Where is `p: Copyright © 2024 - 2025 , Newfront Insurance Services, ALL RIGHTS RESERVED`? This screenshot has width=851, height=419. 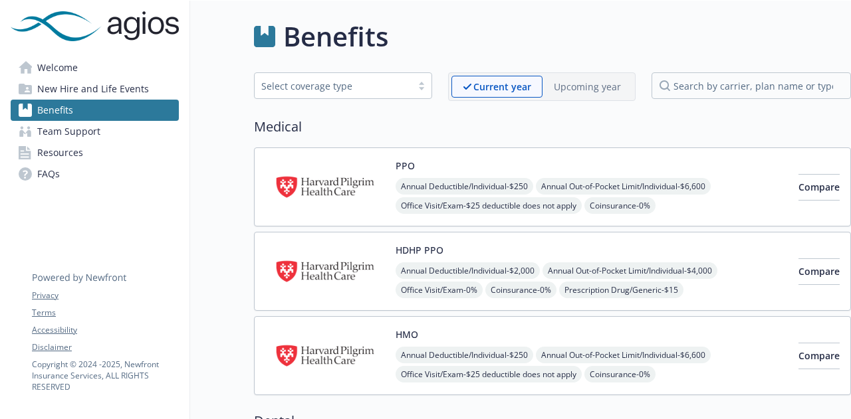 p: Copyright © 2024 - 2025 , Newfront Insurance Services, ALL RIGHTS RESERVED is located at coordinates (105, 376).